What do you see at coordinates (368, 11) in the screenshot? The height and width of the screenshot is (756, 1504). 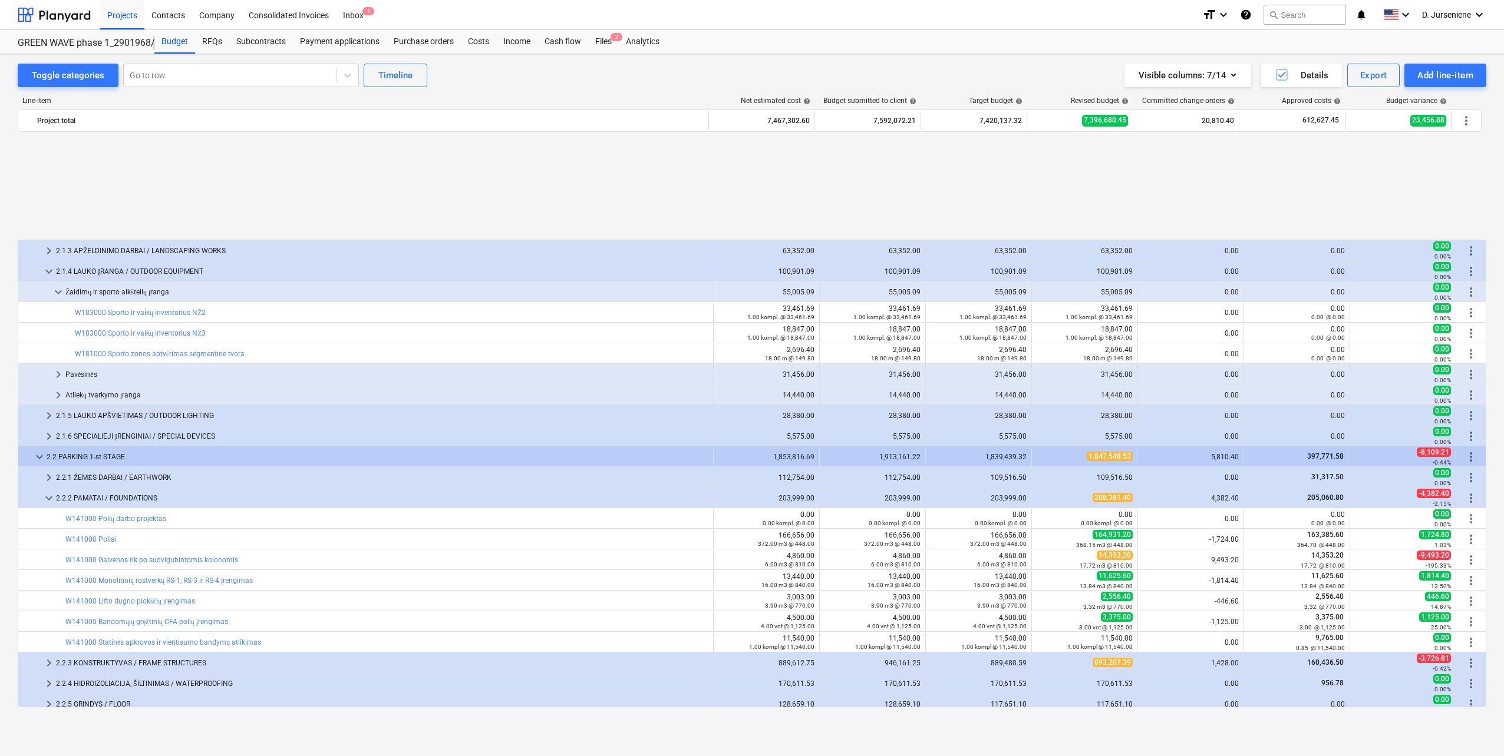 I see `span: 1` at bounding box center [368, 11].